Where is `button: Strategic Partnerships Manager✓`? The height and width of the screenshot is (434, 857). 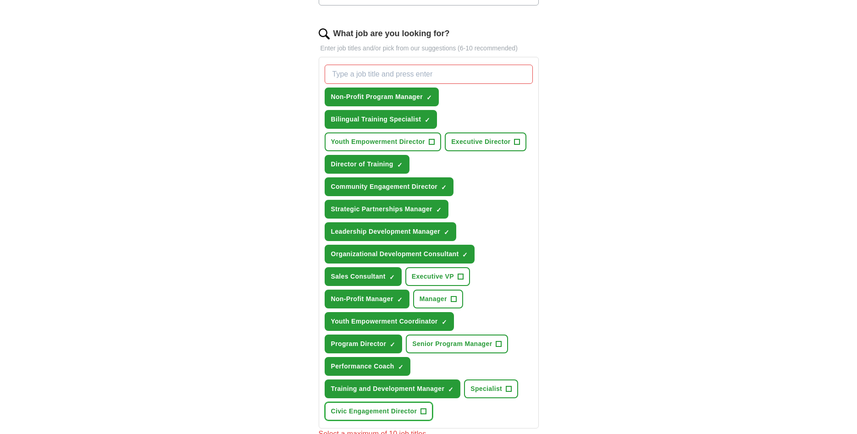
button: Strategic Partnerships Manager✓ is located at coordinates (387, 209).